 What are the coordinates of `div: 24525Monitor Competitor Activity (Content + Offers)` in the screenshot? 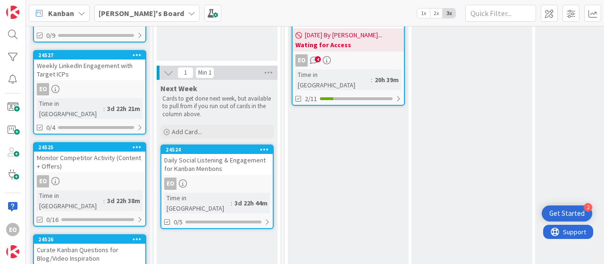 It's located at (90, 157).